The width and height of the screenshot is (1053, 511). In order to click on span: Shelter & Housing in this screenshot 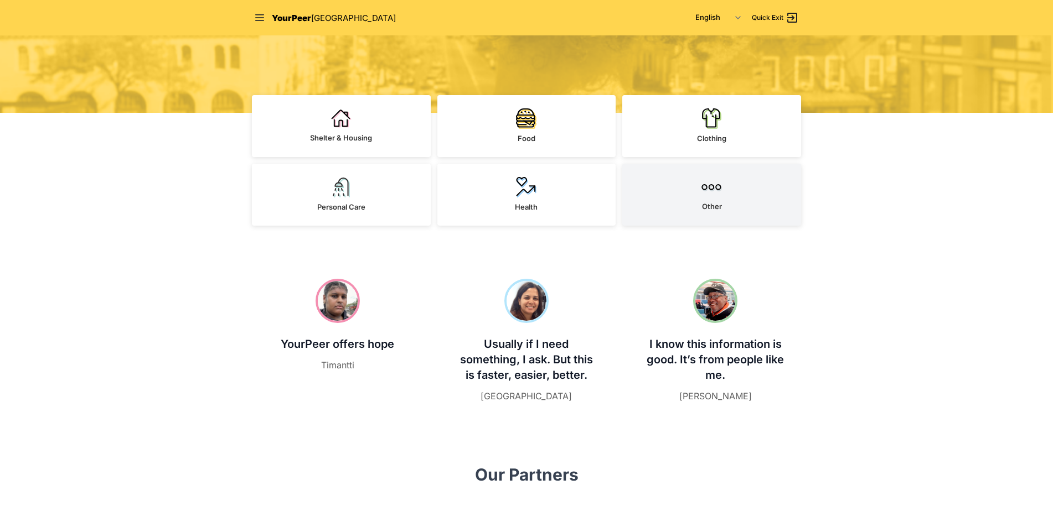, I will do `click(341, 138)`.